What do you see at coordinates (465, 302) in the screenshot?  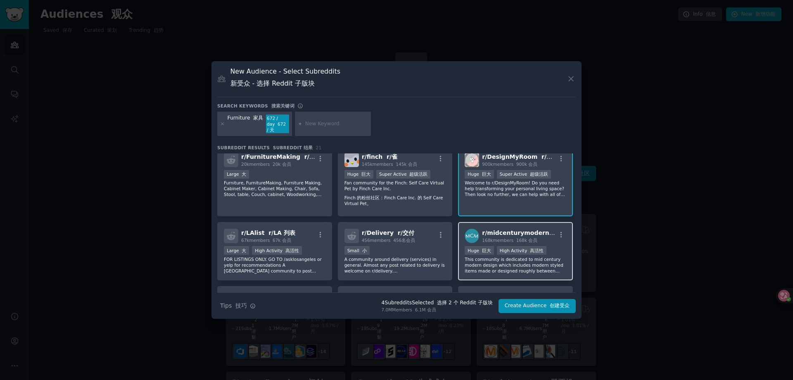 I see `font: 选择 2 个 Reddit 子版块` at bounding box center [465, 302].